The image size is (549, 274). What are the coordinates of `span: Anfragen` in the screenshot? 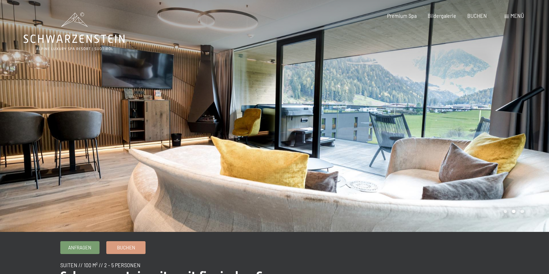 It's located at (79, 247).